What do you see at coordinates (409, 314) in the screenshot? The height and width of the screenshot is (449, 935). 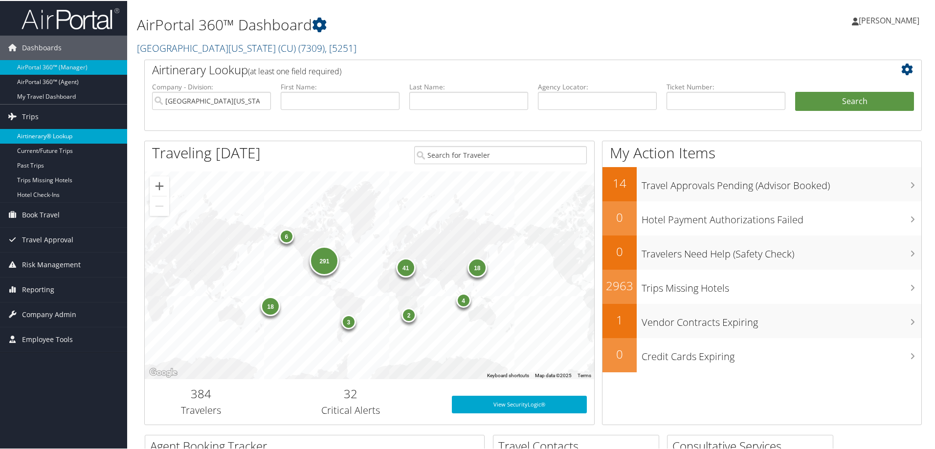 I see `div: 2` at bounding box center [409, 314].